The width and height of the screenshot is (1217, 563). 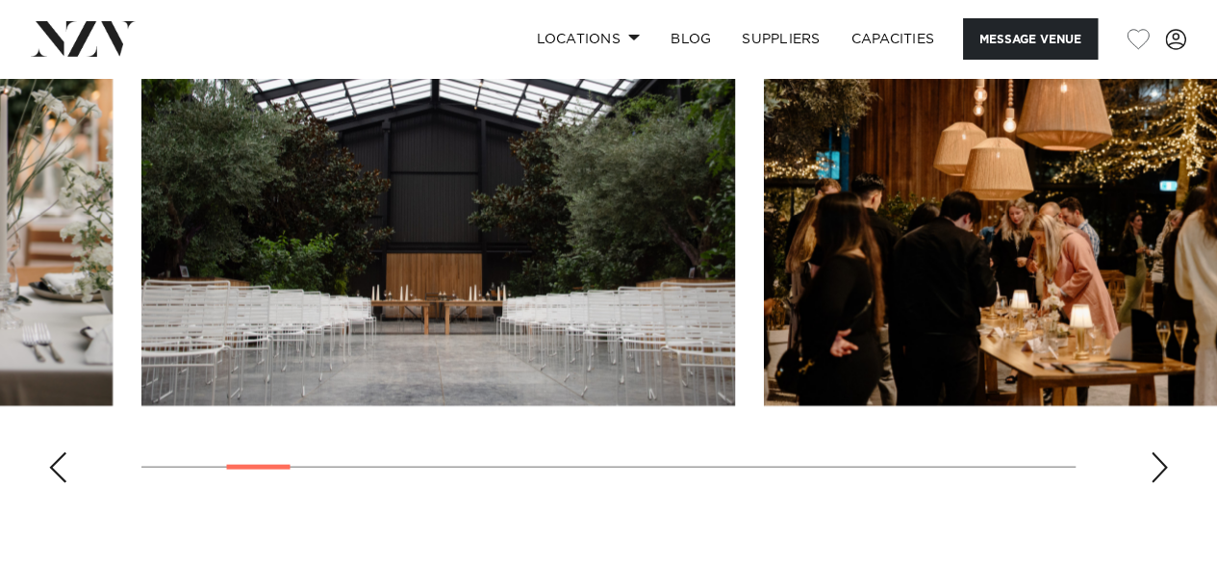 What do you see at coordinates (691, 38) in the screenshot?
I see `a: BLOG` at bounding box center [691, 38].